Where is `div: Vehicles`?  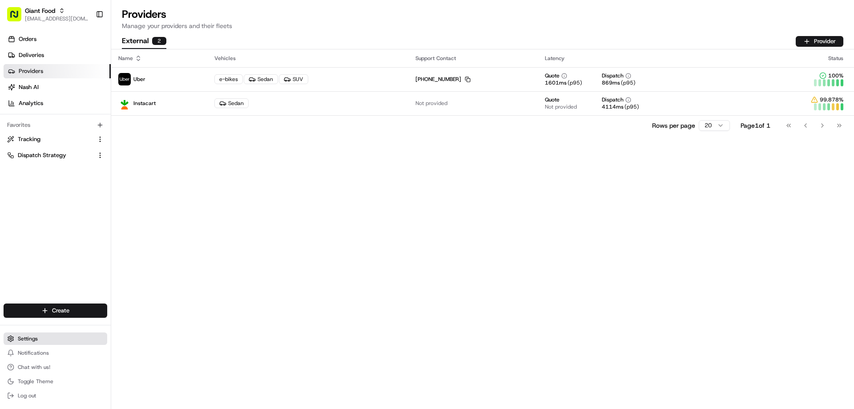 div: Vehicles is located at coordinates (308, 58).